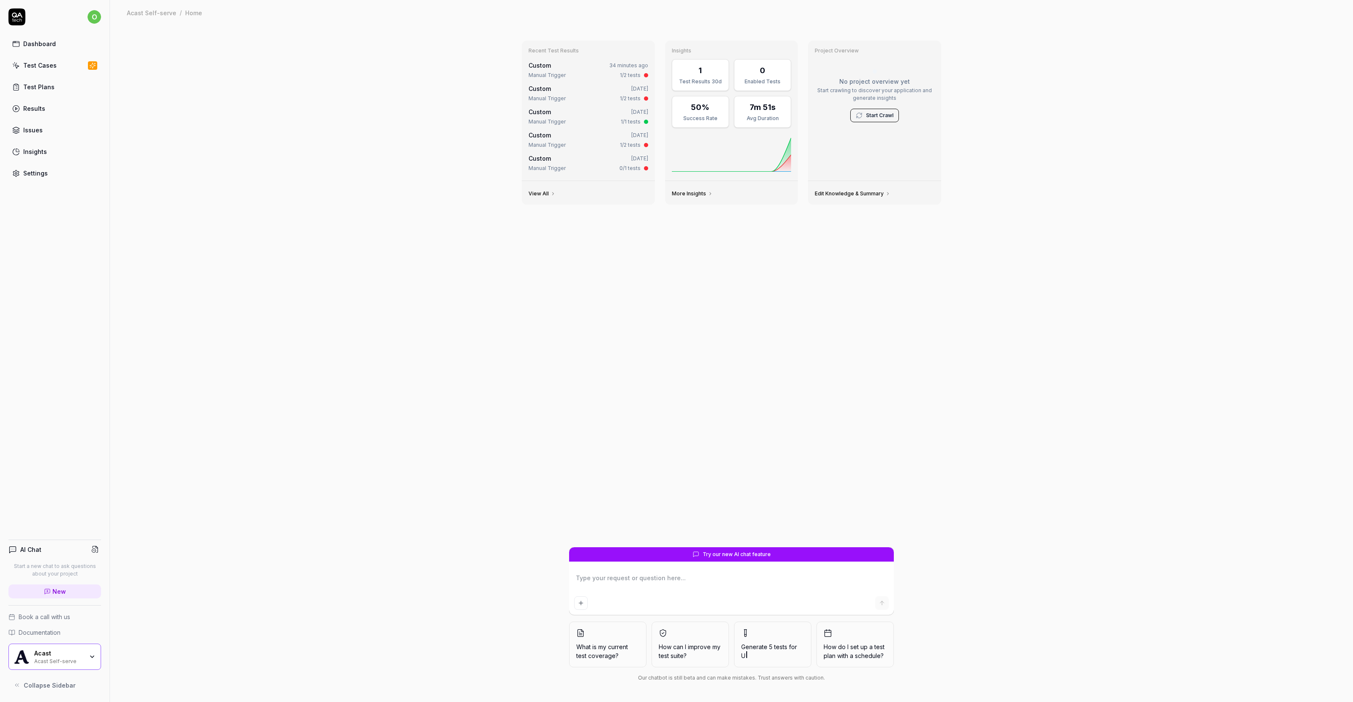  I want to click on span: Generate 5 tests for, so click(772, 651).